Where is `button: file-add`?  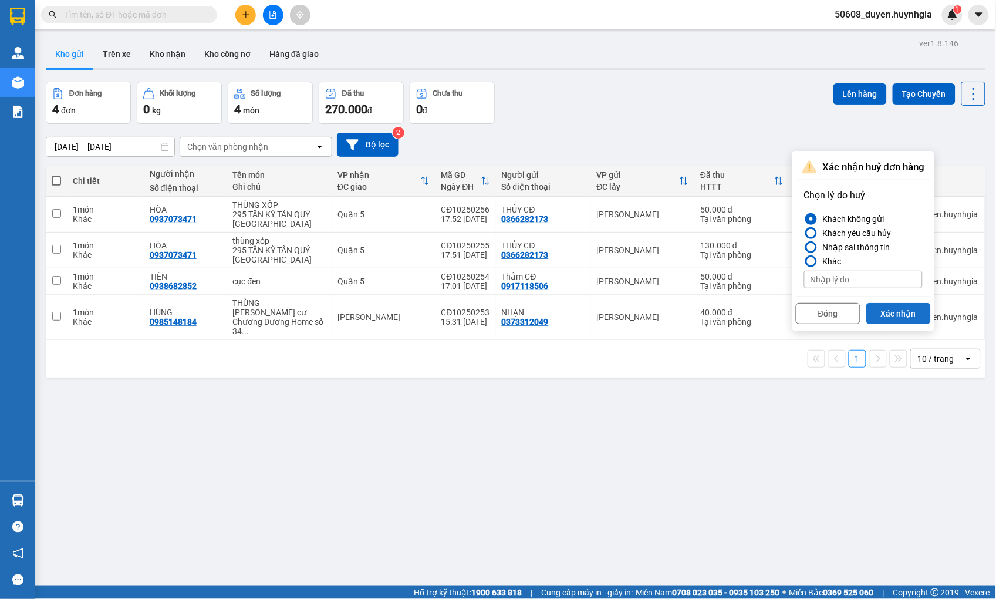 button: file-add is located at coordinates (273, 15).